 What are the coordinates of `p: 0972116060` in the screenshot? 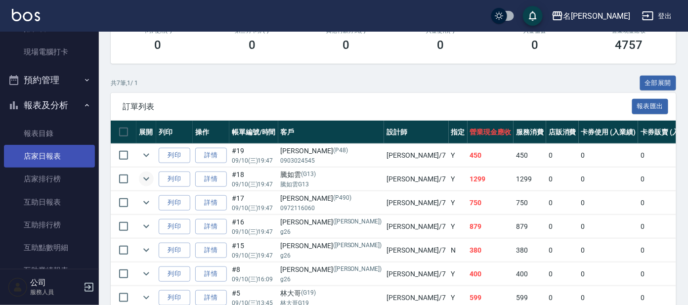 It's located at (331, 208).